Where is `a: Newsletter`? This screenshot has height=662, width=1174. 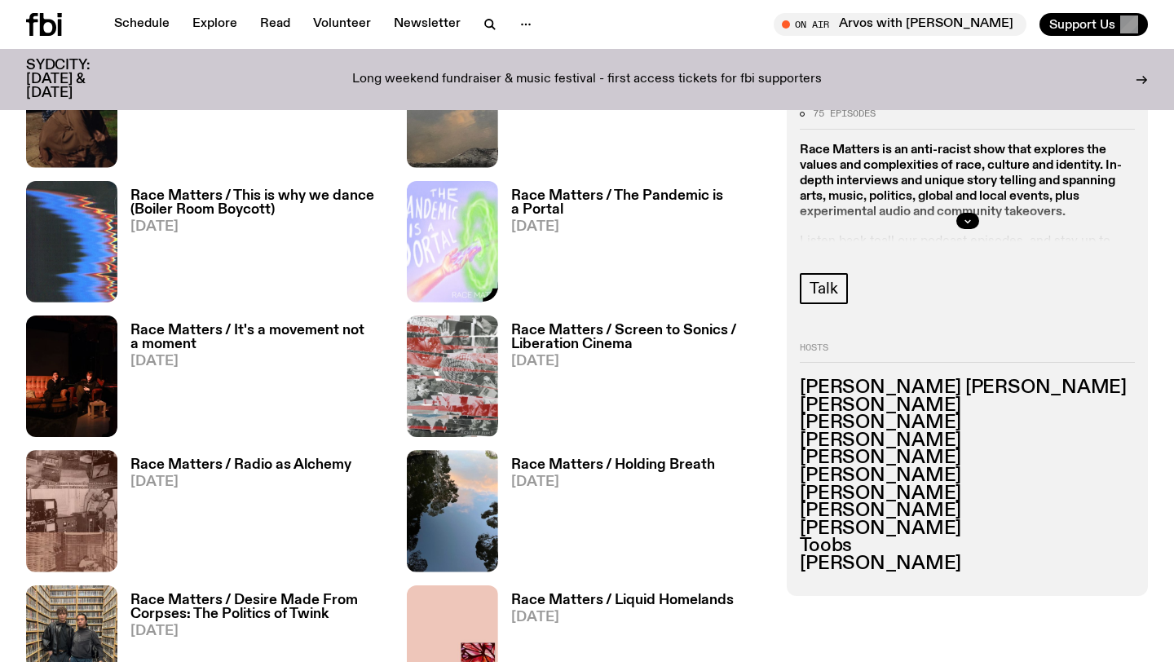 a: Newsletter is located at coordinates (427, 24).